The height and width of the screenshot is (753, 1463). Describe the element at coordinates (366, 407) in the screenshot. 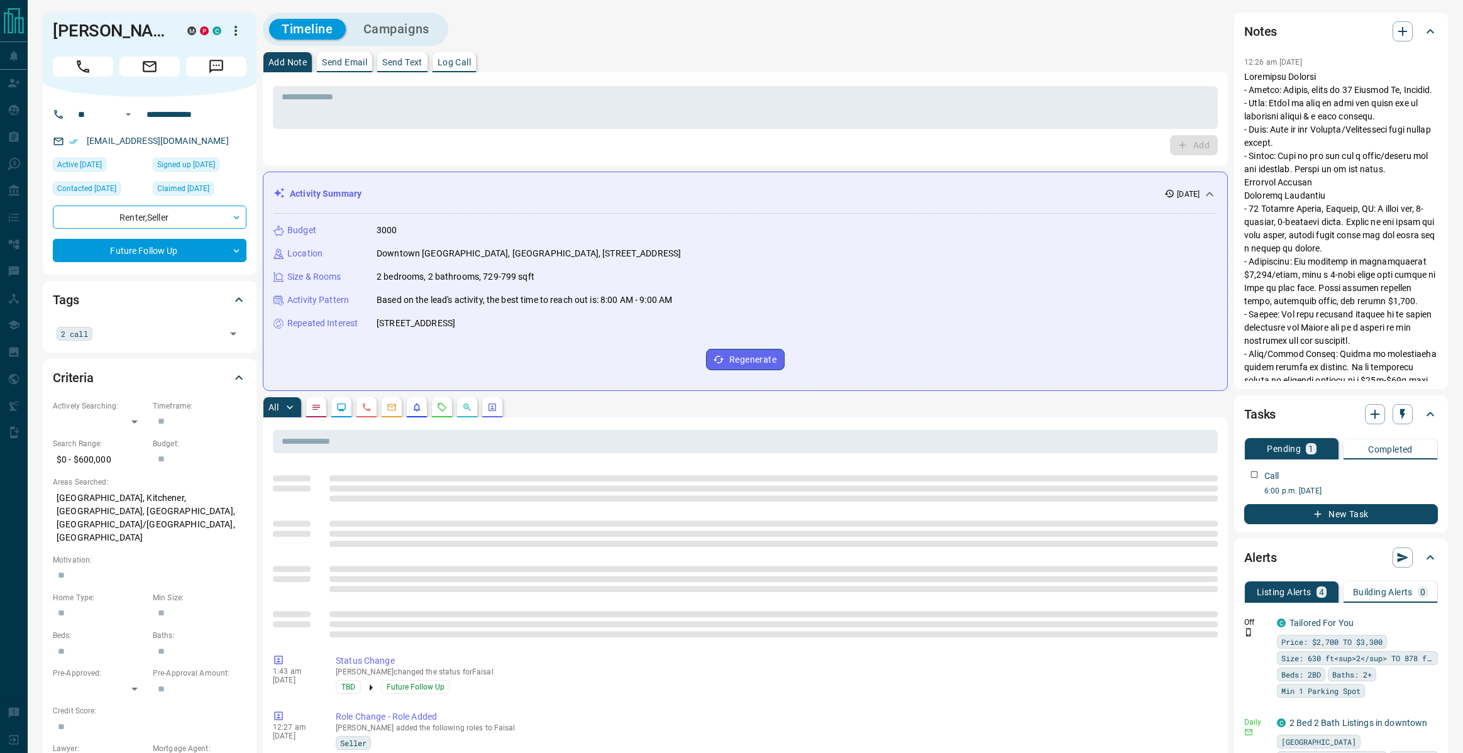

I see `svg: Calls` at that location.